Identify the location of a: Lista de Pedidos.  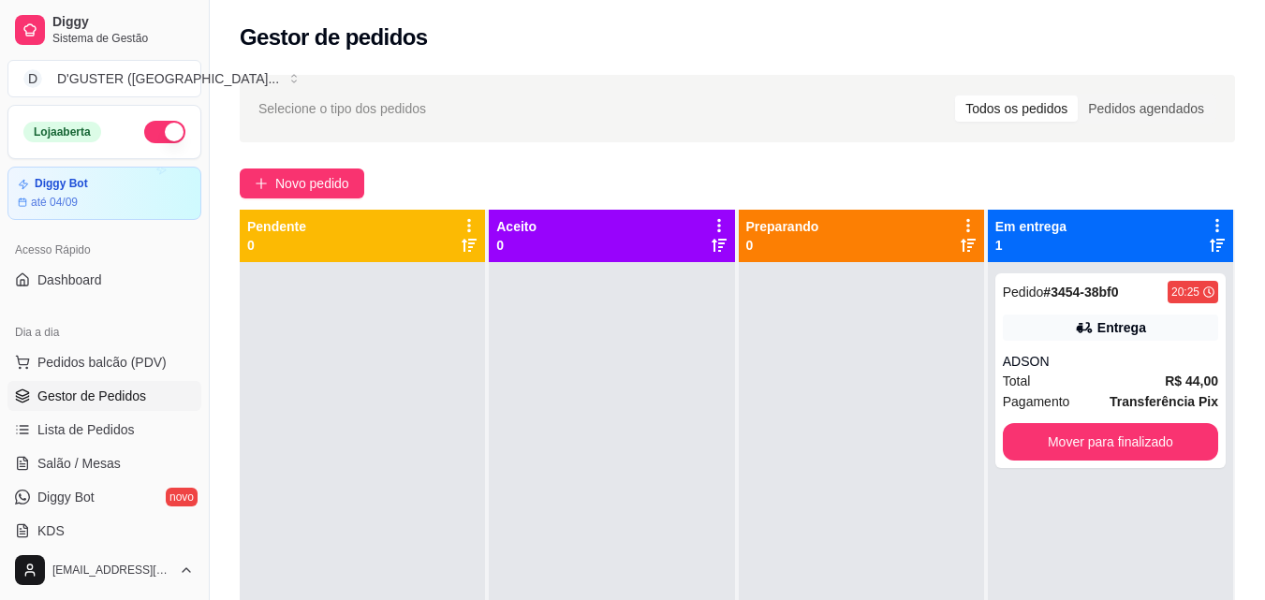
(104, 430).